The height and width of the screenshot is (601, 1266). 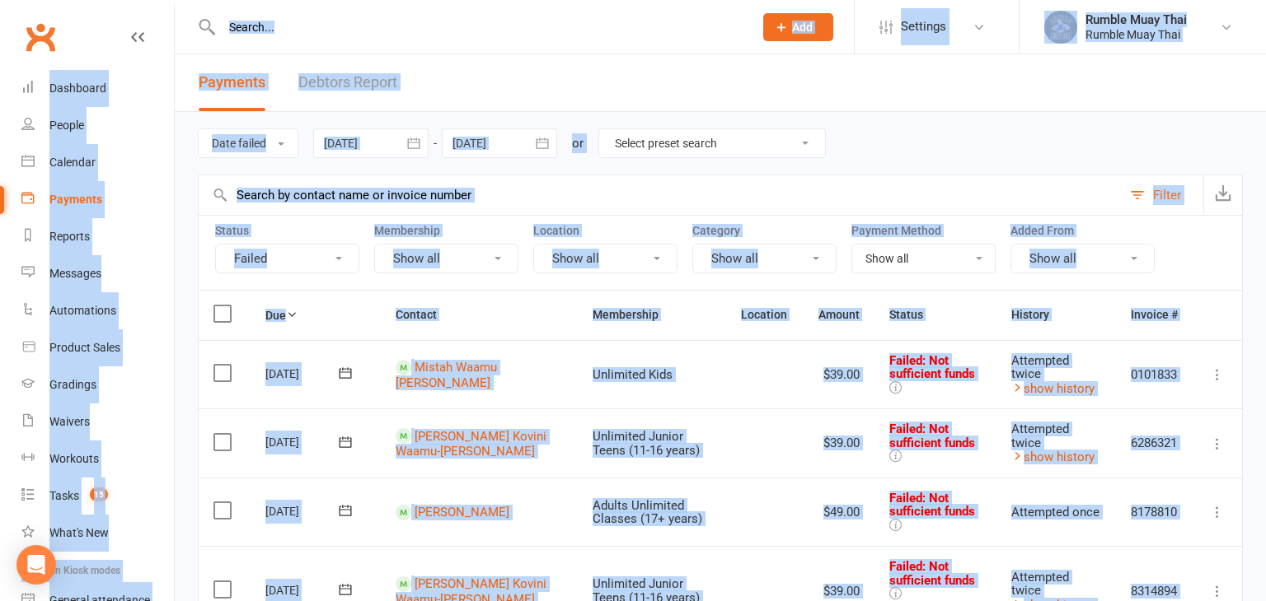 What do you see at coordinates (64, 496) in the screenshot?
I see `div: Tasks` at bounding box center [64, 496].